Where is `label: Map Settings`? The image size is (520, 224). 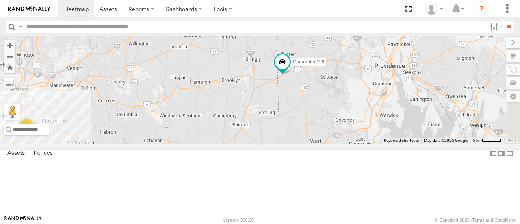
label: Map Settings is located at coordinates (514, 96).